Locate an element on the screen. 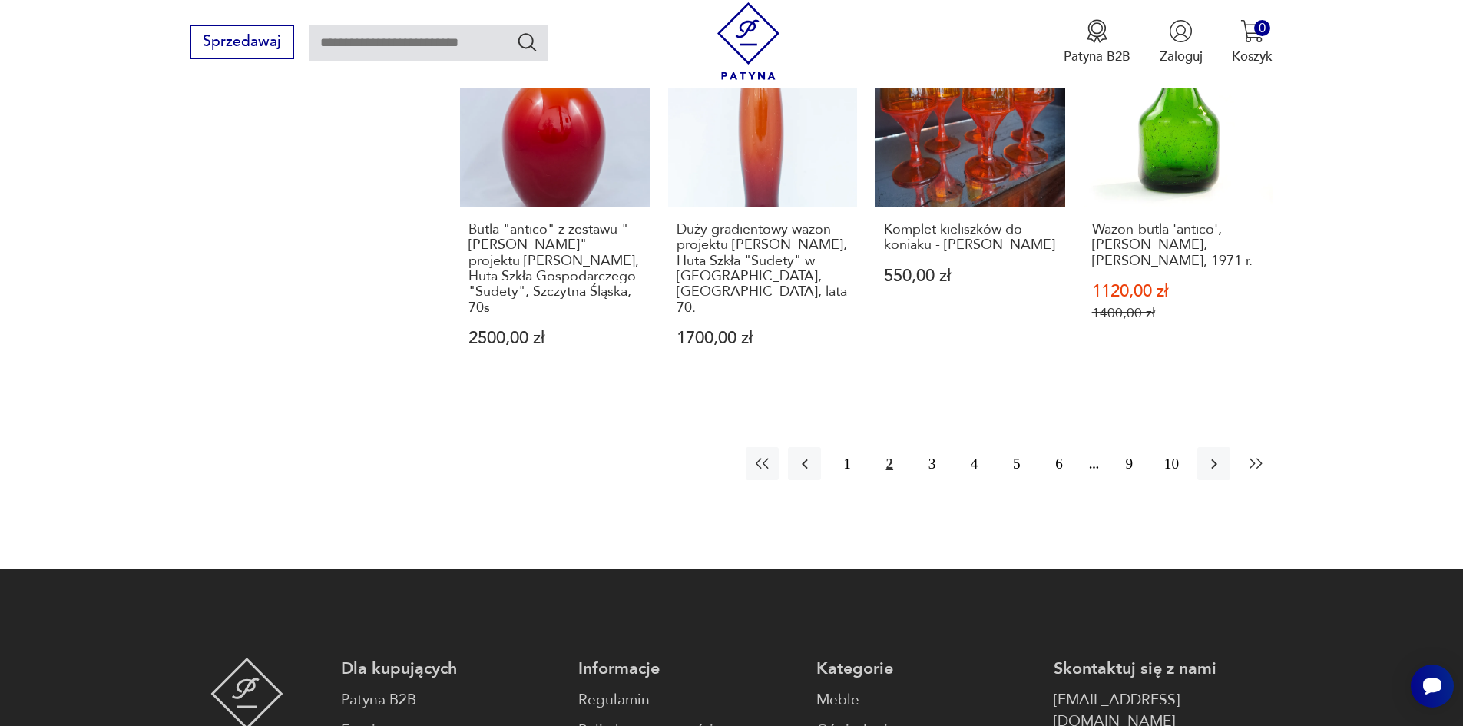 The image size is (1463, 726). button: 9 is located at coordinates (1129, 463).